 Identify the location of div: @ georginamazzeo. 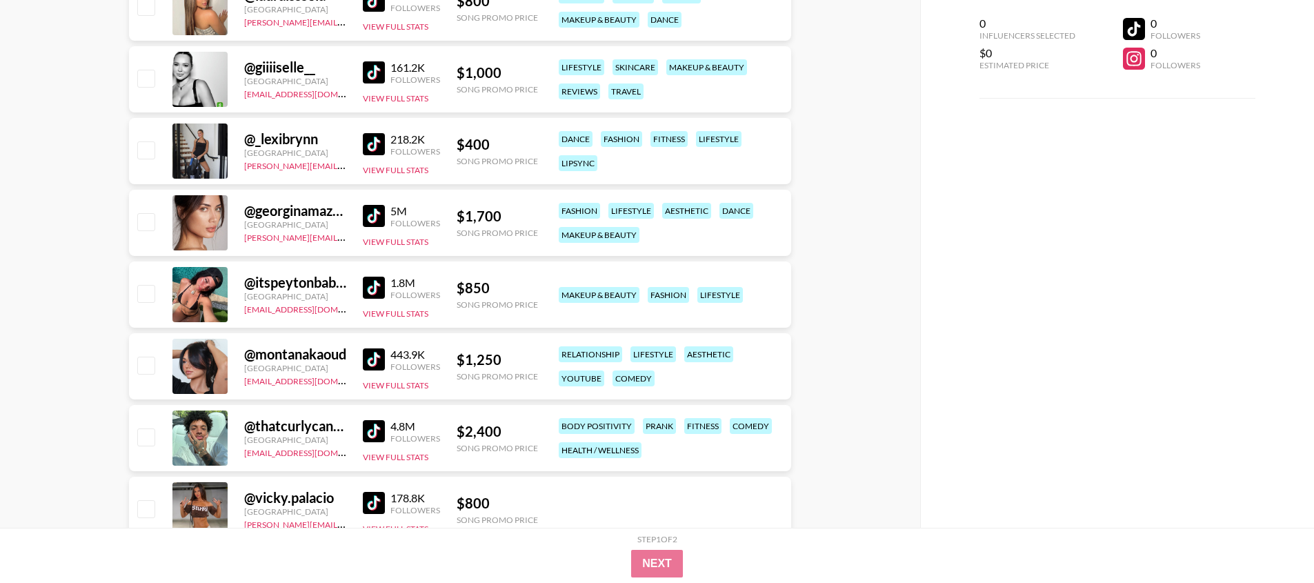
(295, 210).